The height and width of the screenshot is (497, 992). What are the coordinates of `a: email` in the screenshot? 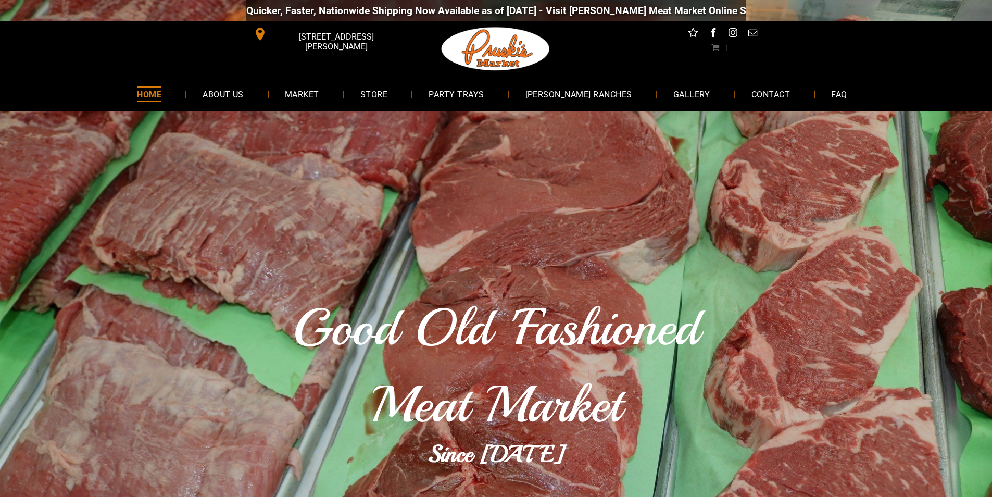 It's located at (753, 34).